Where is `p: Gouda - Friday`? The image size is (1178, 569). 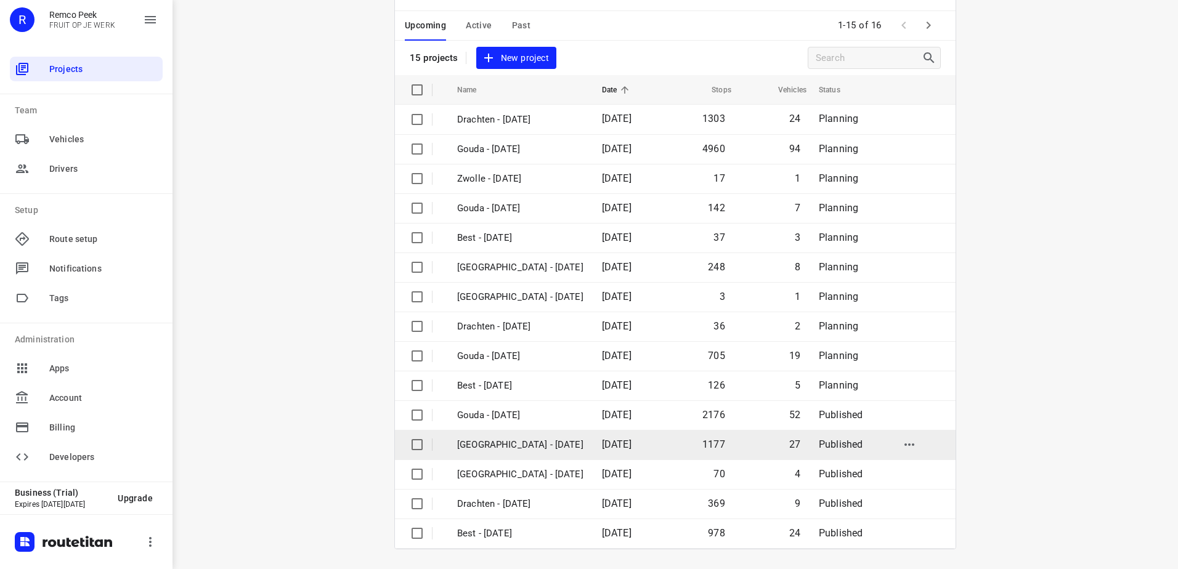
p: Gouda - Friday is located at coordinates (520, 208).